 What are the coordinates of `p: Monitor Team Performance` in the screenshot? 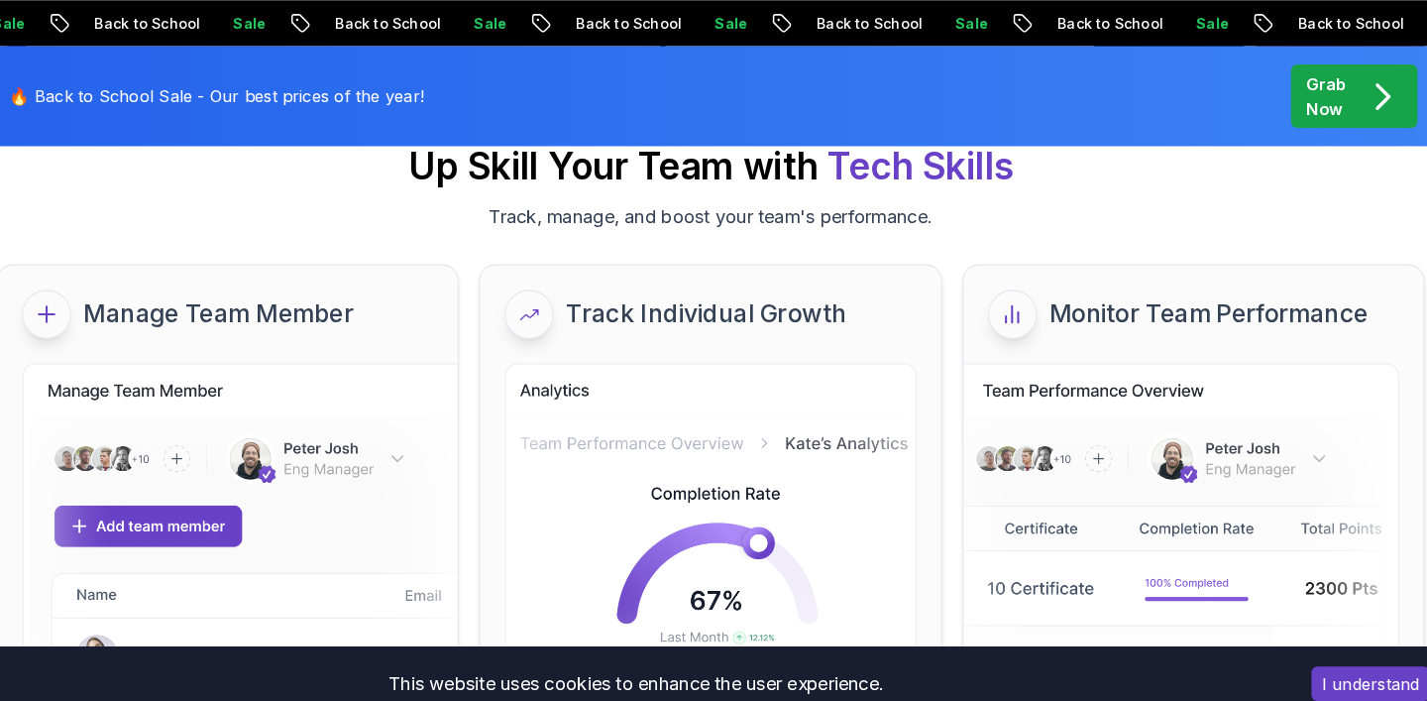 It's located at (1197, 305).